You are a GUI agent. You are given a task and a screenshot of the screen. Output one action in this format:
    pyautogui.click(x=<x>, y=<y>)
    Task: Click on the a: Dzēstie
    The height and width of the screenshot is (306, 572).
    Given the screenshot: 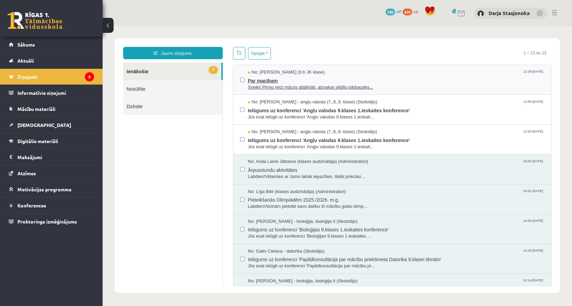 What is the action you would take?
    pyautogui.click(x=70, y=80)
    